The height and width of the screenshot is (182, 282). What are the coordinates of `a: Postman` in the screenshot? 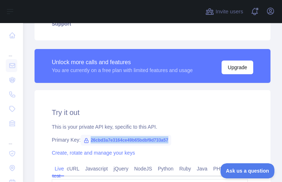 It's located at (251, 168).